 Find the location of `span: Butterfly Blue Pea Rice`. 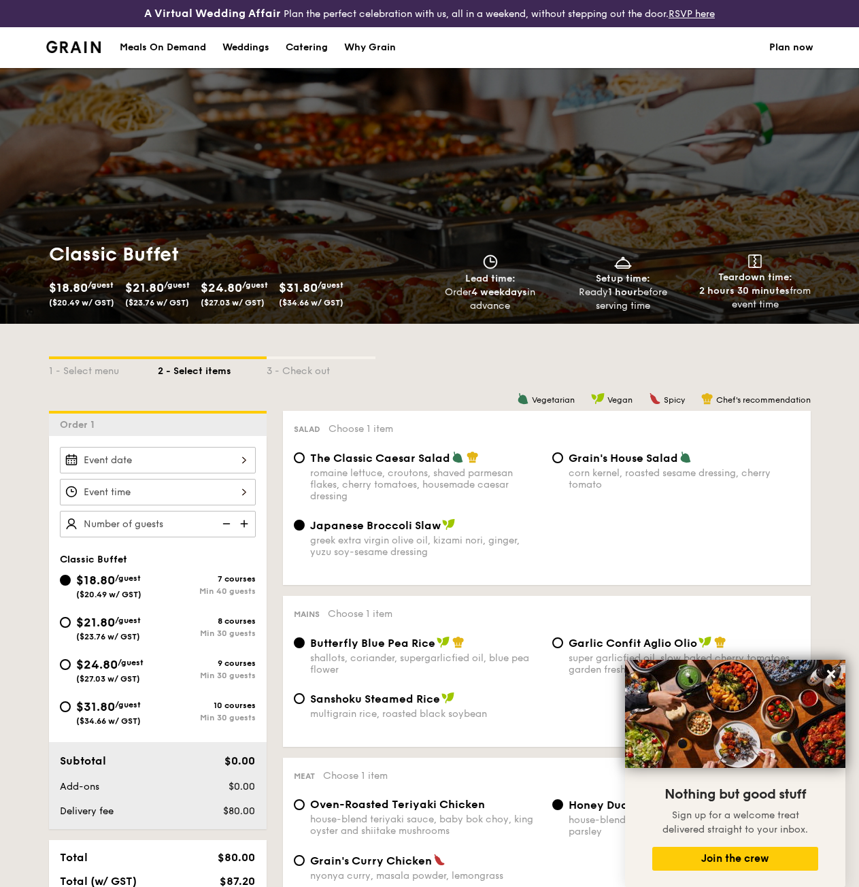

span: Butterfly Blue Pea Rice is located at coordinates (373, 643).